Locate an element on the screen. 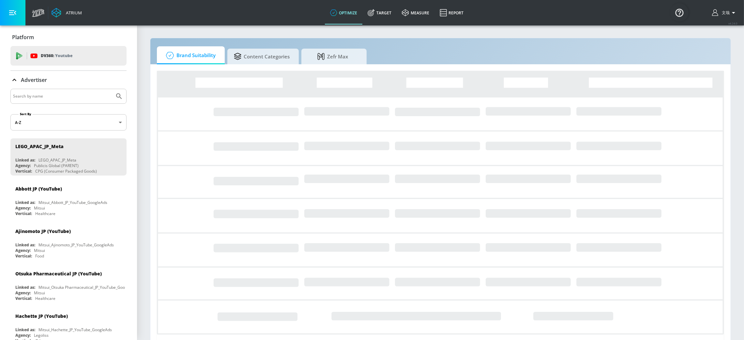 The height and width of the screenshot is (340, 744). a: optimize is located at coordinates (344, 13).